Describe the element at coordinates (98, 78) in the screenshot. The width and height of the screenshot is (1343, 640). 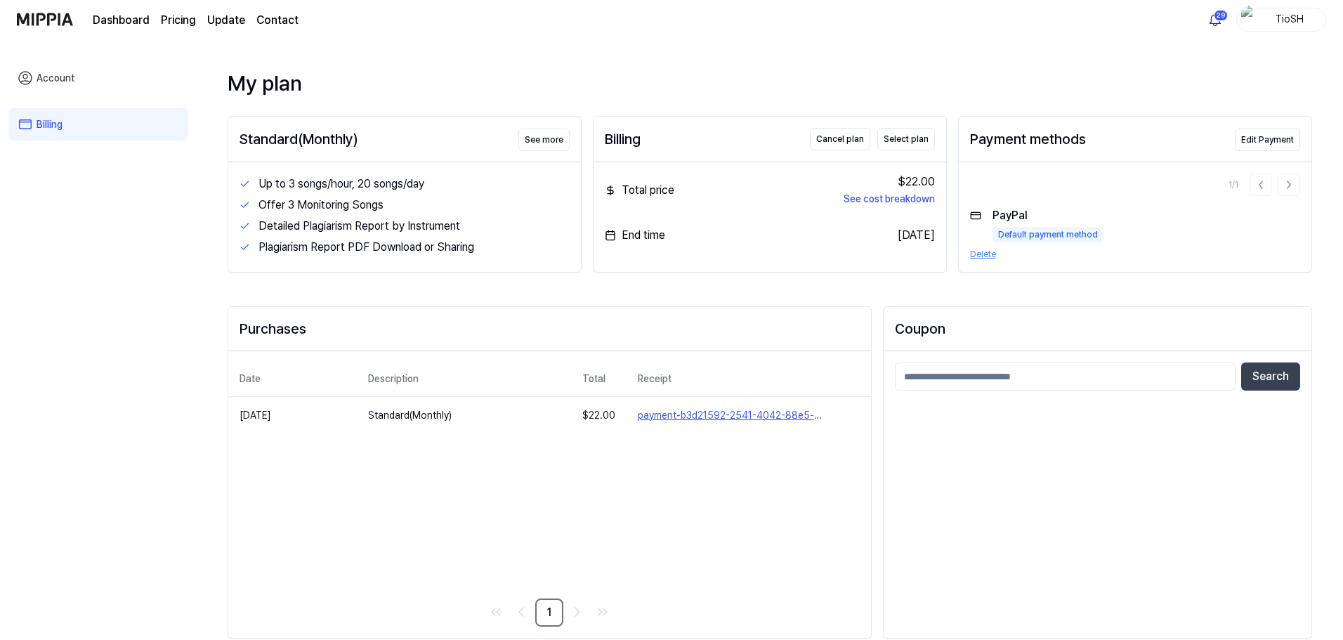
I see `a: Account` at that location.